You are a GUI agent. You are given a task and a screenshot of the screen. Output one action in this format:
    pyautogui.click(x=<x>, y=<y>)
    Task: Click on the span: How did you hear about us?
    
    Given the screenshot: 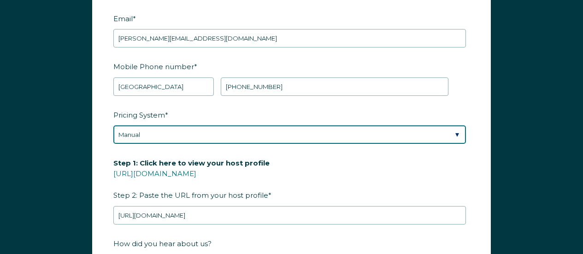 What is the action you would take?
    pyautogui.click(x=162, y=243)
    